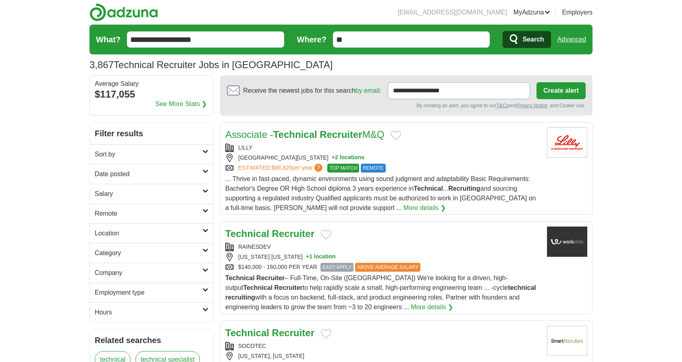 Image resolution: width=682 pixels, height=362 pixels. Describe the element at coordinates (148, 233) in the screenshot. I see `h2: Location` at that location.